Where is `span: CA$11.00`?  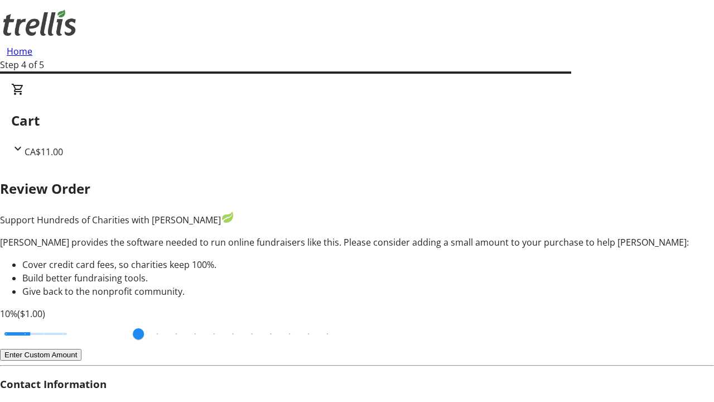 span: CA$11.00 is located at coordinates (44, 152).